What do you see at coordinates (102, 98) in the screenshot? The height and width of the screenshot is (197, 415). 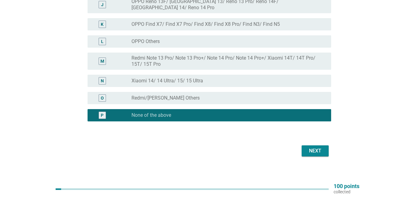 I see `div: O` at bounding box center [102, 98].